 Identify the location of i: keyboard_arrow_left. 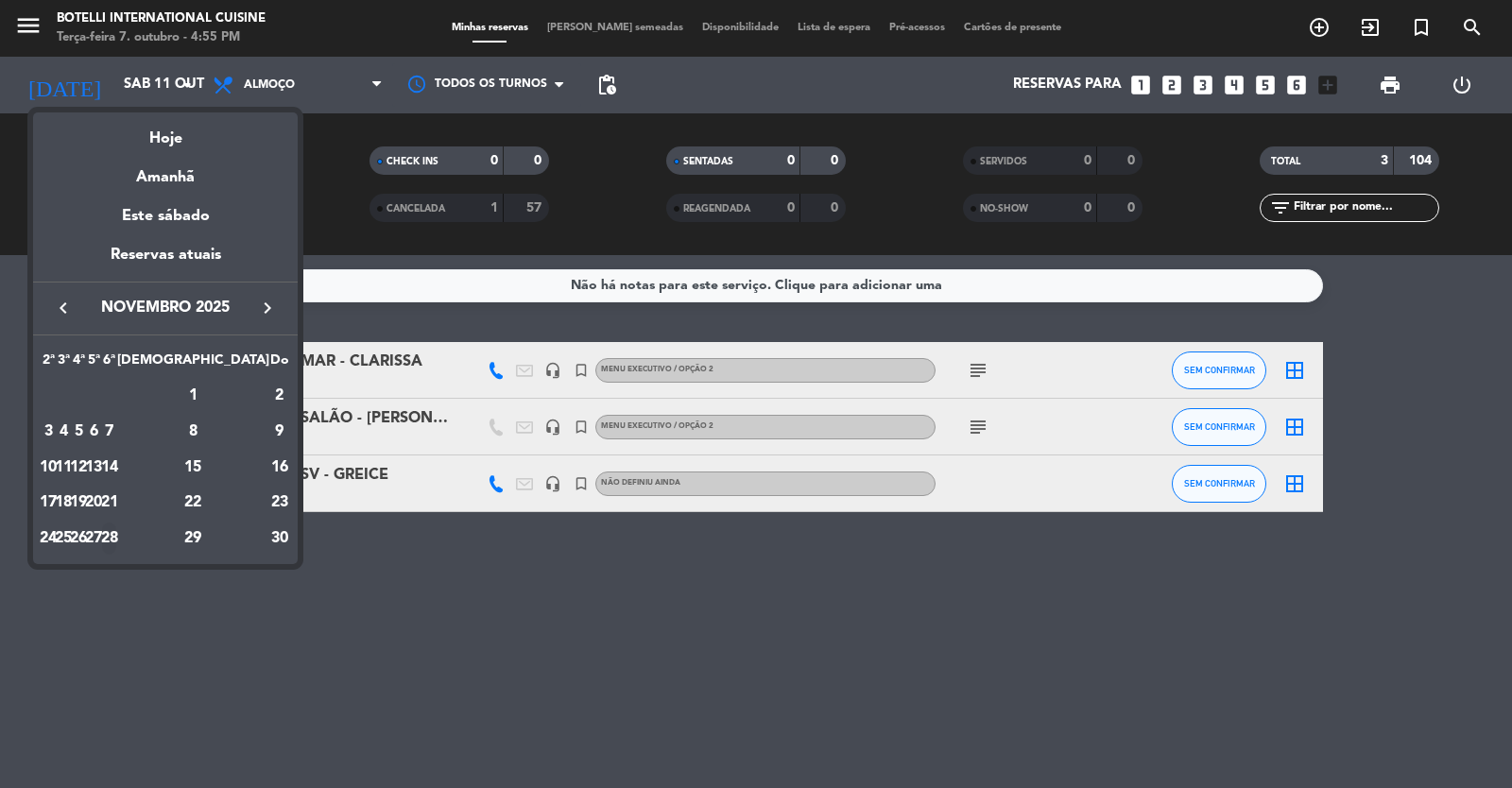
(63, 308).